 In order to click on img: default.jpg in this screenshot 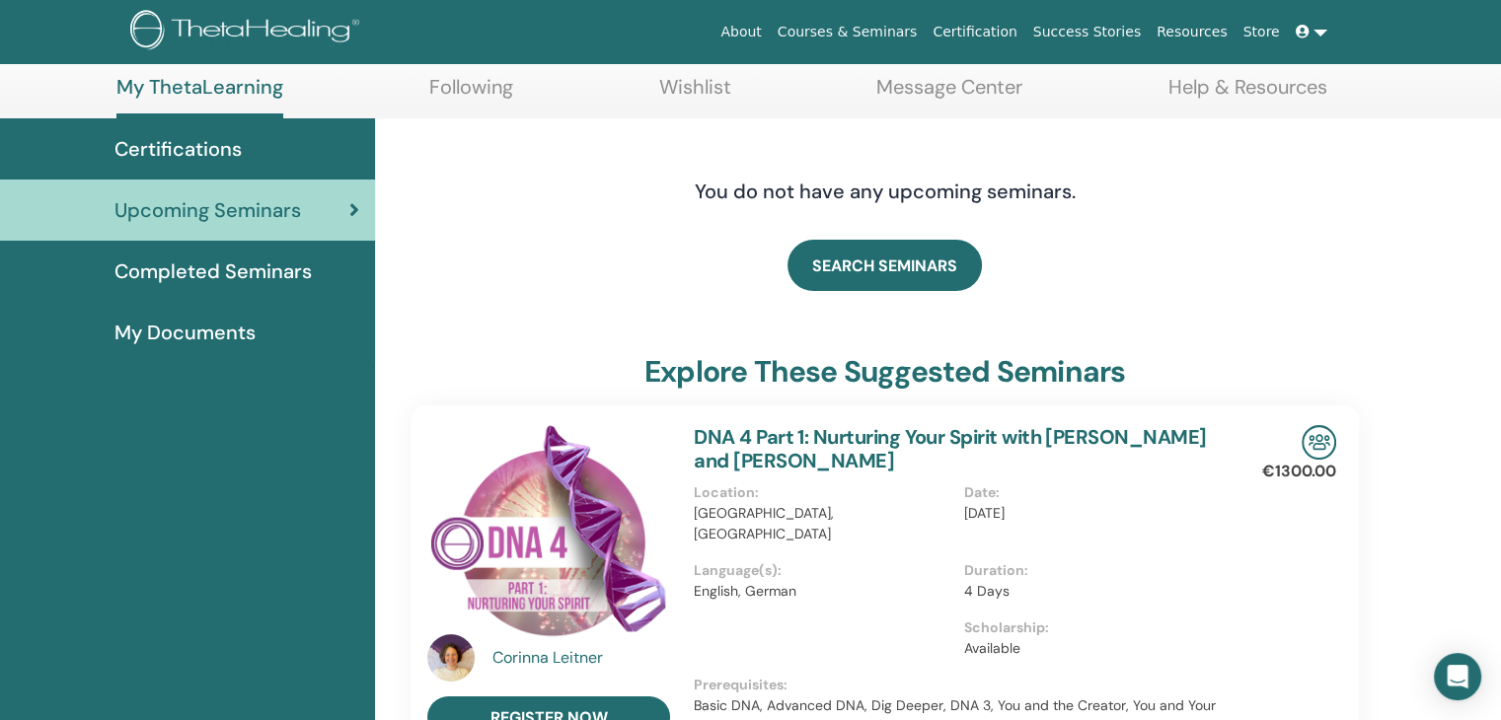, I will do `click(451, 658)`.